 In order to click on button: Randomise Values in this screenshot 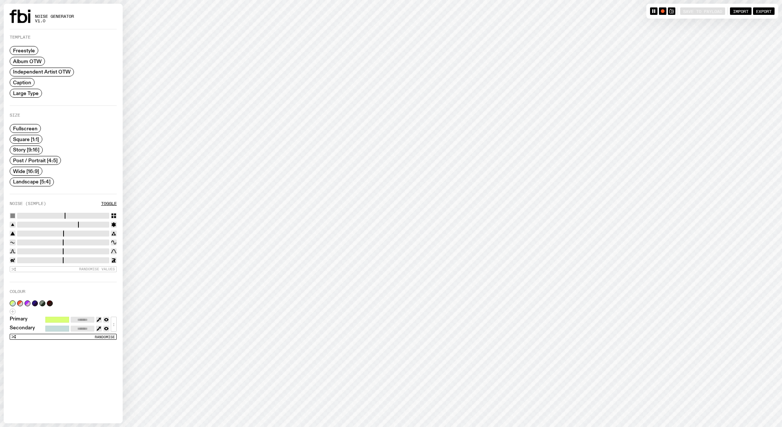, I will do `click(63, 269)`.